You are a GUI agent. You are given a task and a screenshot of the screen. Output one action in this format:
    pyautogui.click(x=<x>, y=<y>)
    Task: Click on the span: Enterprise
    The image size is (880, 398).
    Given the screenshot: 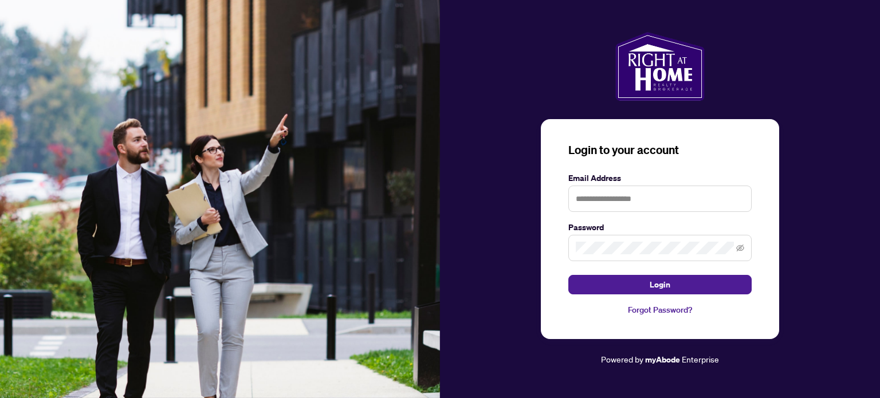 What is the action you would take?
    pyautogui.click(x=700, y=359)
    